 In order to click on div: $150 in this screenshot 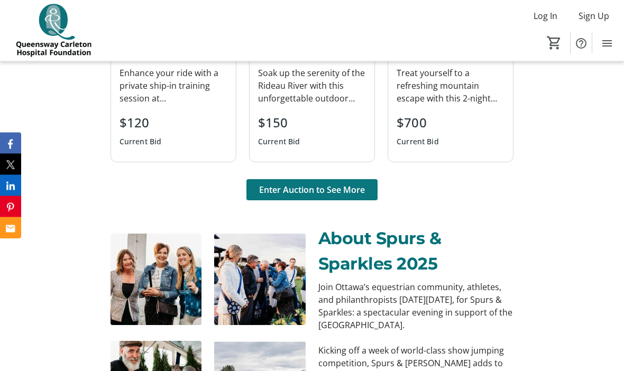, I will do `click(279, 123)`.